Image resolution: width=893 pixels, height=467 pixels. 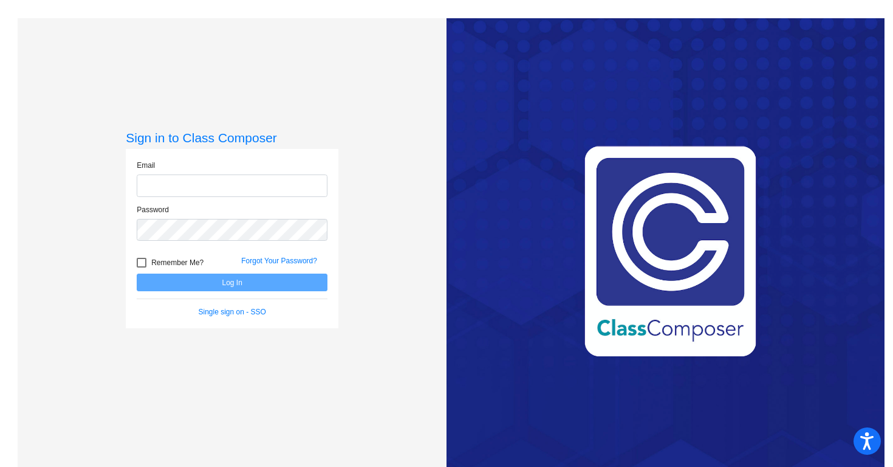 What do you see at coordinates (177, 263) in the screenshot?
I see `span: Remember Me?` at bounding box center [177, 263].